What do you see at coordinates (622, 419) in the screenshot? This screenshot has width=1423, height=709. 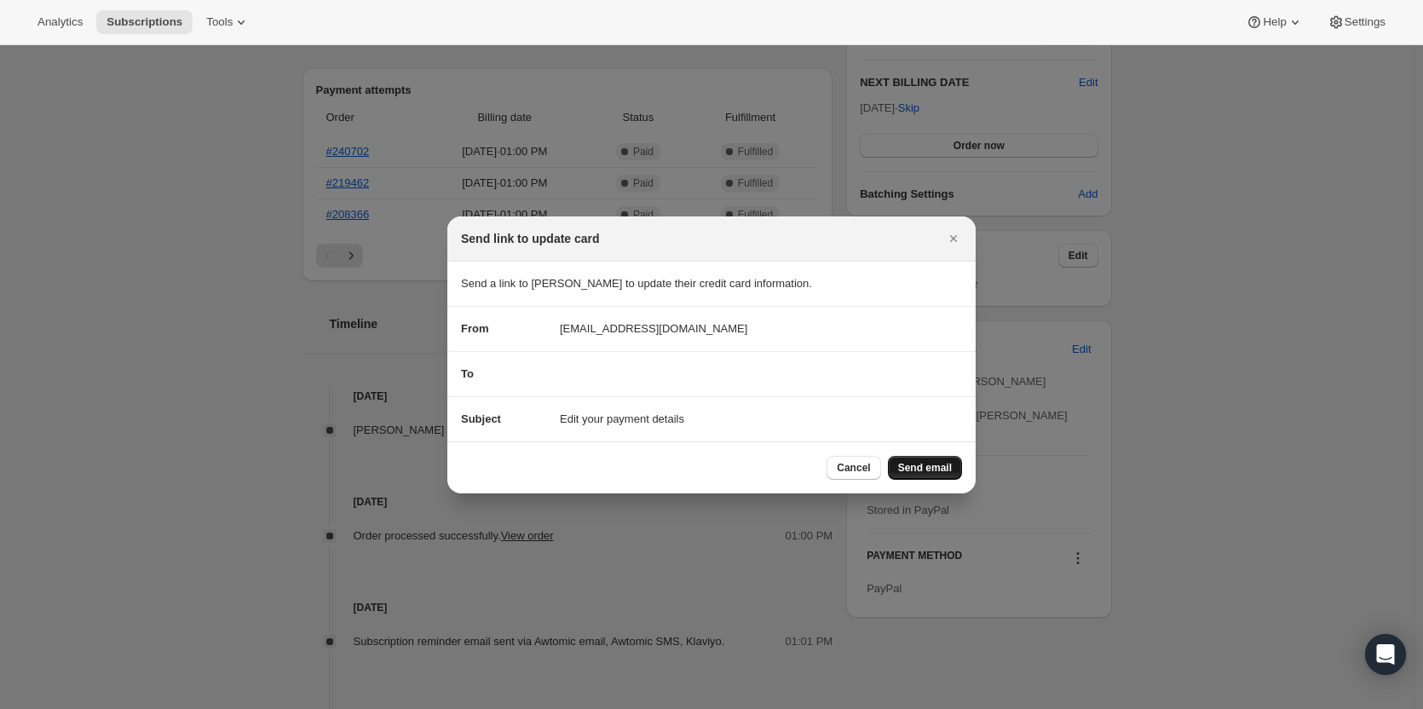 I see `span: Edit your payment details` at bounding box center [622, 419].